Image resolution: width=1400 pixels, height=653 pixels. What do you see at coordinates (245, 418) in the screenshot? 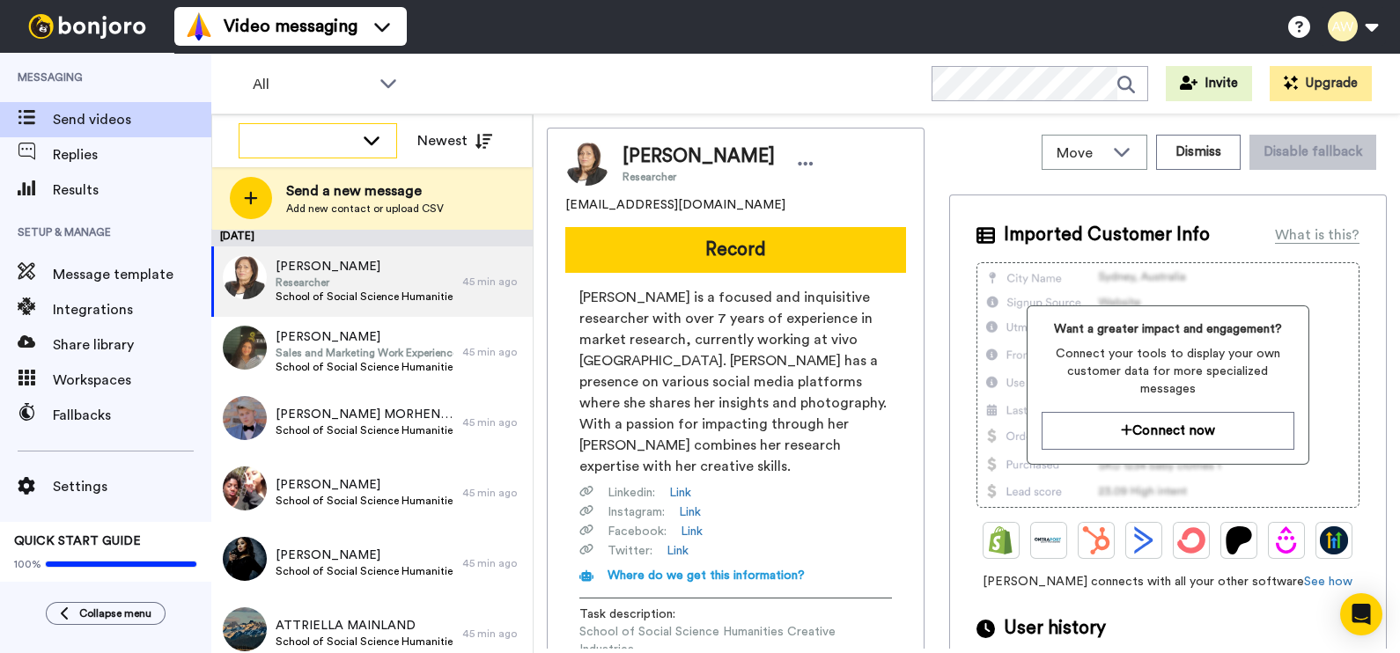
I see `img: fca0d3ed-9a68-4f7f-a6f8-fee7bc10a584.jpg` at bounding box center [245, 418].